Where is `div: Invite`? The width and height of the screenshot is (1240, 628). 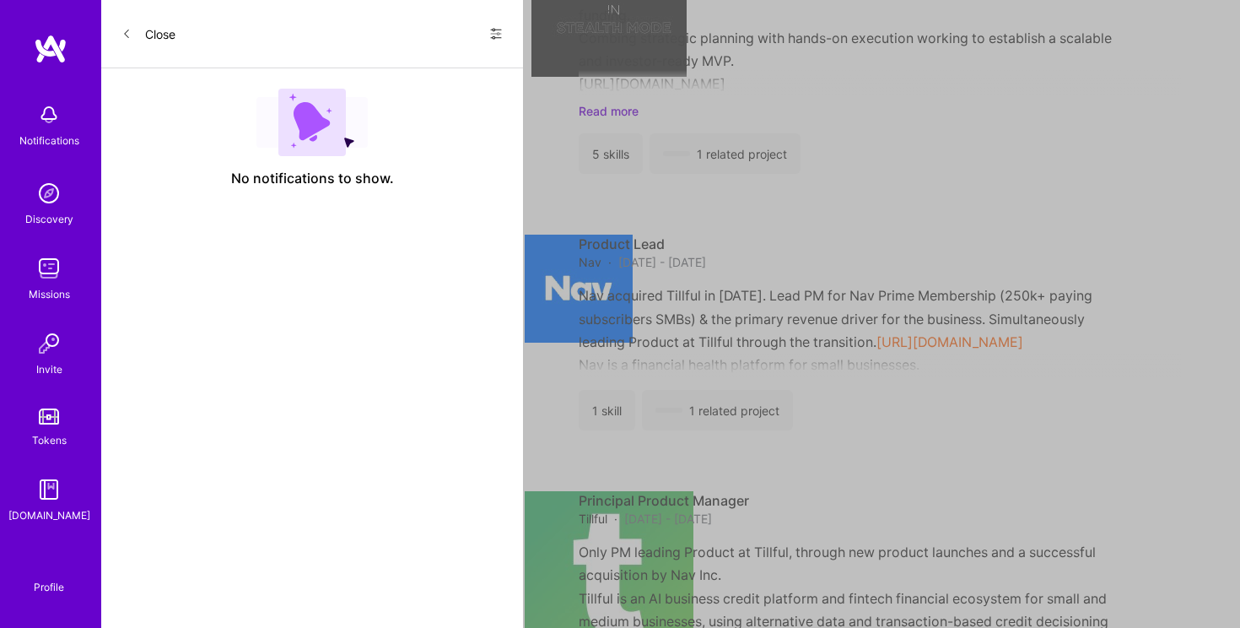
div: Invite is located at coordinates (49, 369).